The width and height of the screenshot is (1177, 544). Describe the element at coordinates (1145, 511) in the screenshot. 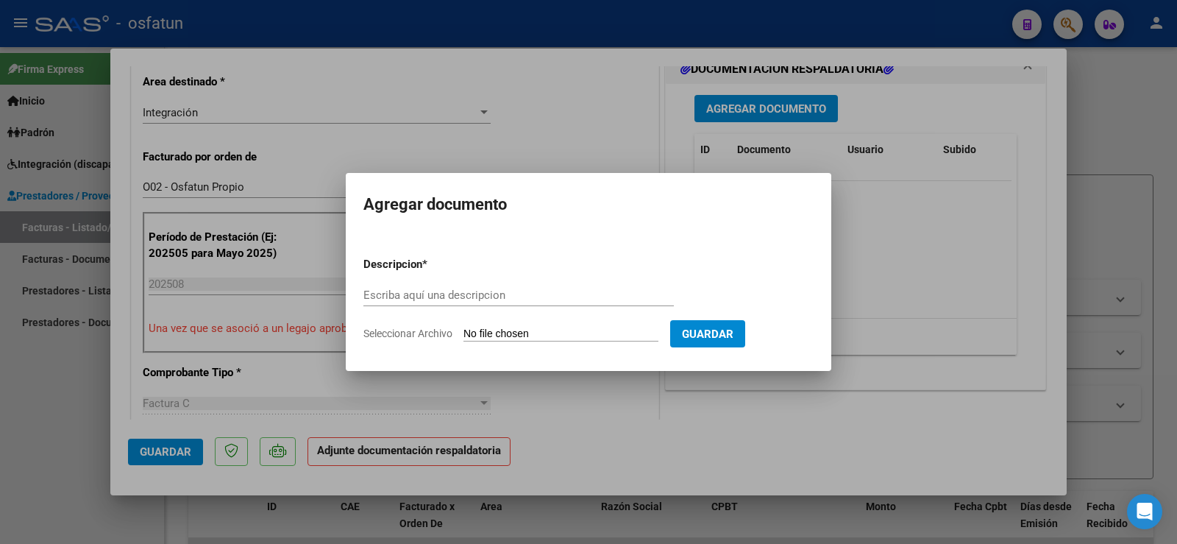

I see `div: Open Intercom Messenger` at that location.